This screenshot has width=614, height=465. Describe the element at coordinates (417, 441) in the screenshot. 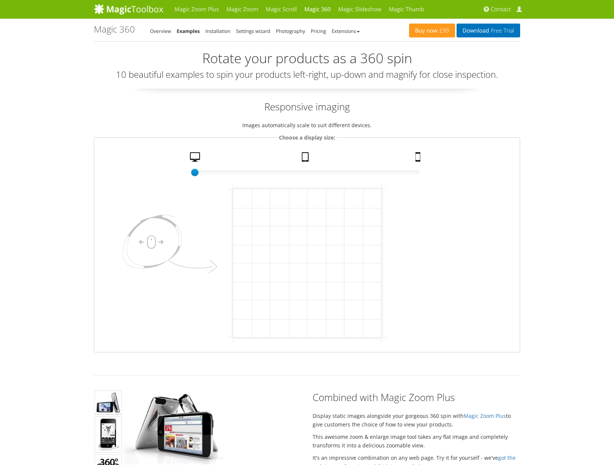

I see `p: This awesome zoom & enlarge image tool takes any flat image and completely transforms it into a d...` at that location.